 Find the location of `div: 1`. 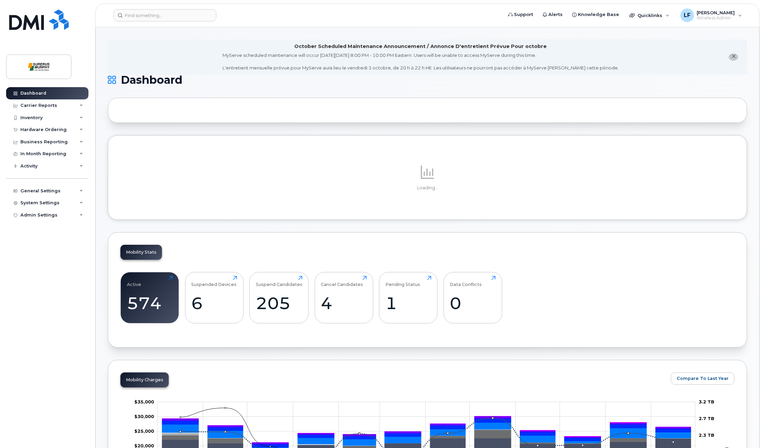

div: 1 is located at coordinates (408, 303).